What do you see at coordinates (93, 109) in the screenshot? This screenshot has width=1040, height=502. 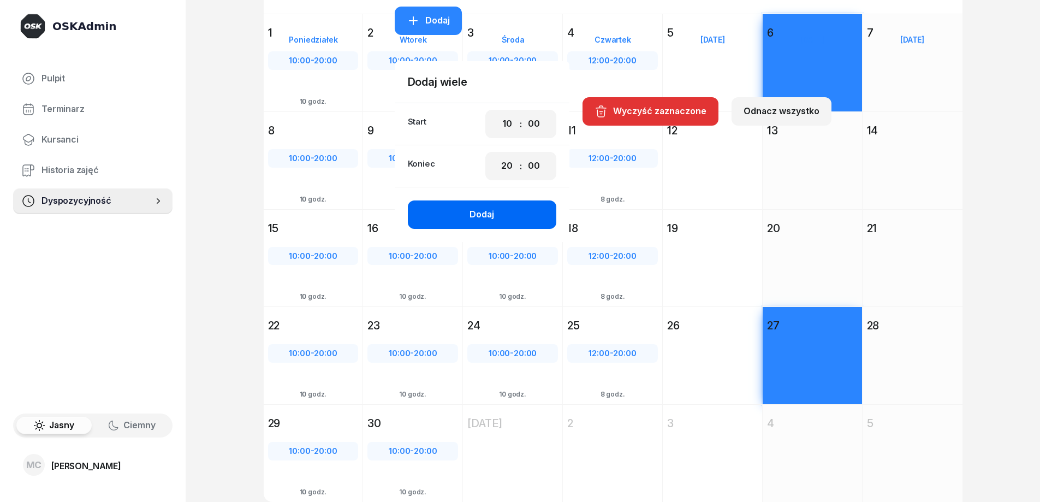 I see `a: Terminarz` at bounding box center [93, 109].